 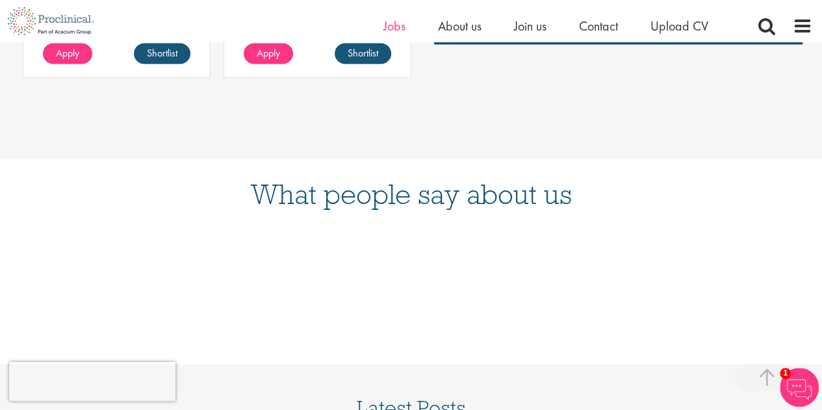 I want to click on span: Jobs, so click(x=395, y=26).